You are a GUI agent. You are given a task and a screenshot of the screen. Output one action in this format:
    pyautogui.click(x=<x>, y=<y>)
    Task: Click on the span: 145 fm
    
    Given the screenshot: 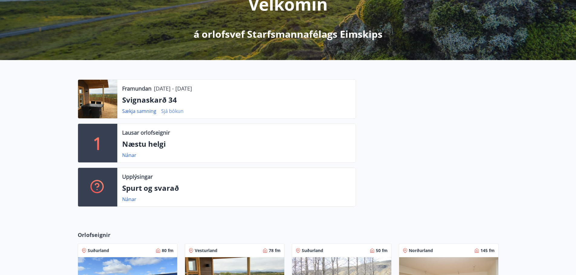 What is the action you would take?
    pyautogui.click(x=487, y=251)
    